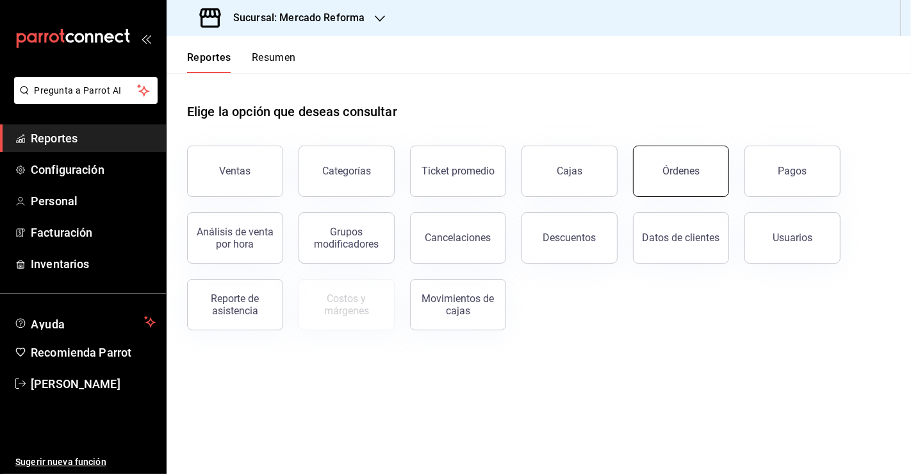  What do you see at coordinates (292, 112) in the screenshot?
I see `h1: Elige la opción que deseas consultar` at bounding box center [292, 112].